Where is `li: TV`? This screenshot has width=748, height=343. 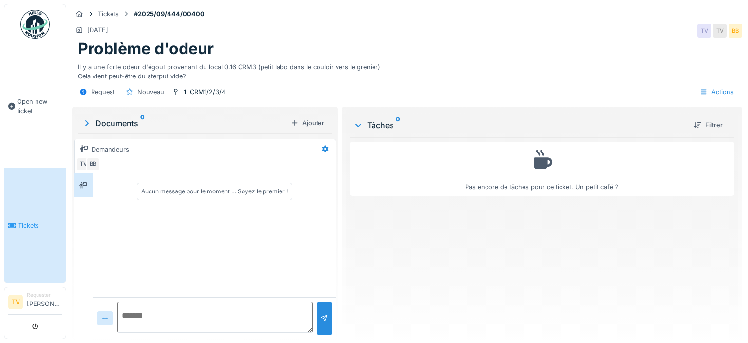
li: TV is located at coordinates (16, 302).